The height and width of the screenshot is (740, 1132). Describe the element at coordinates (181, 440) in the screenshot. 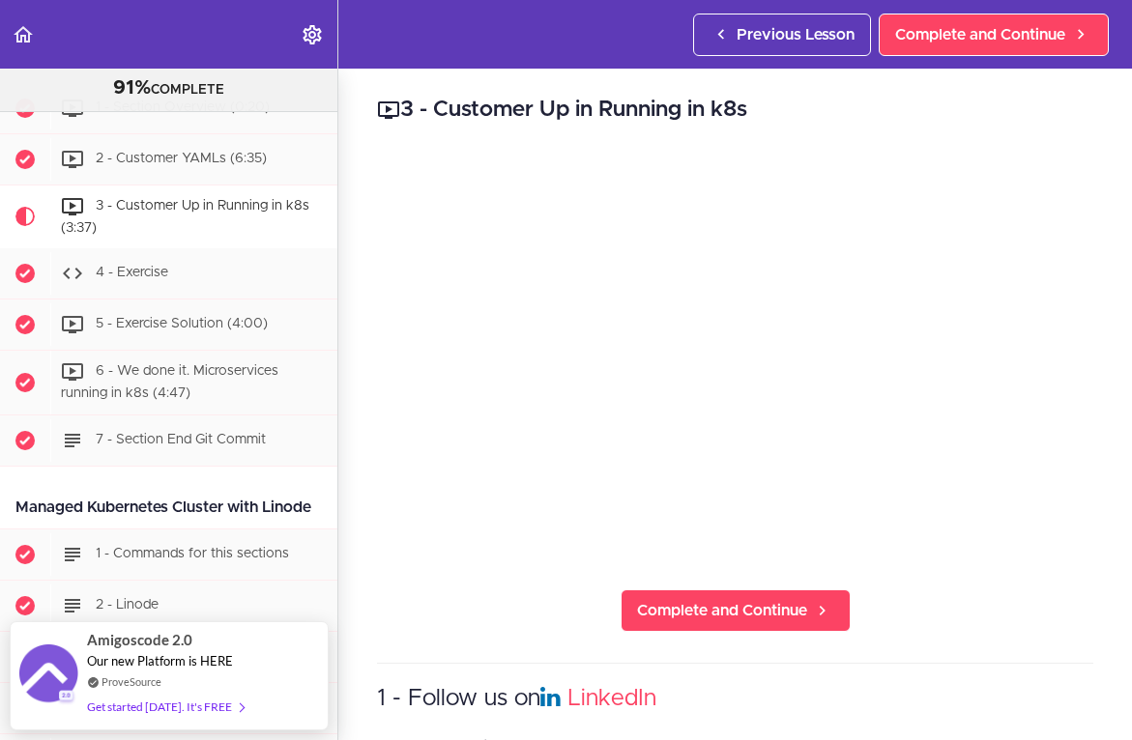

I see `span: 7 - Section End Git Commit` at that location.